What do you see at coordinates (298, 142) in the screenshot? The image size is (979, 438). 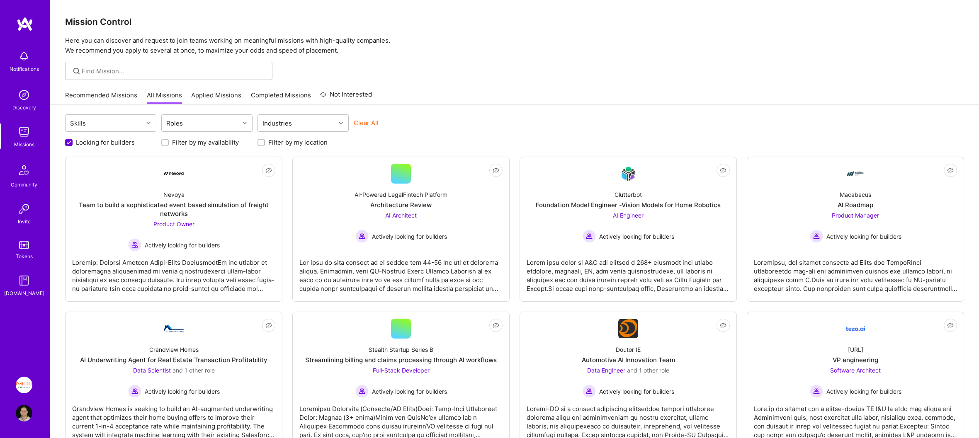 I see `label: Filter by my location` at bounding box center [298, 142].